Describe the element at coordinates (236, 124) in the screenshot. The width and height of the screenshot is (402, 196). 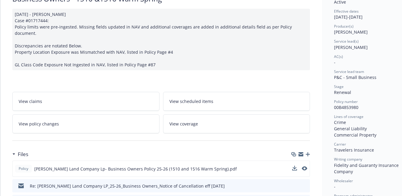
I see `a: View coverage` at that location.